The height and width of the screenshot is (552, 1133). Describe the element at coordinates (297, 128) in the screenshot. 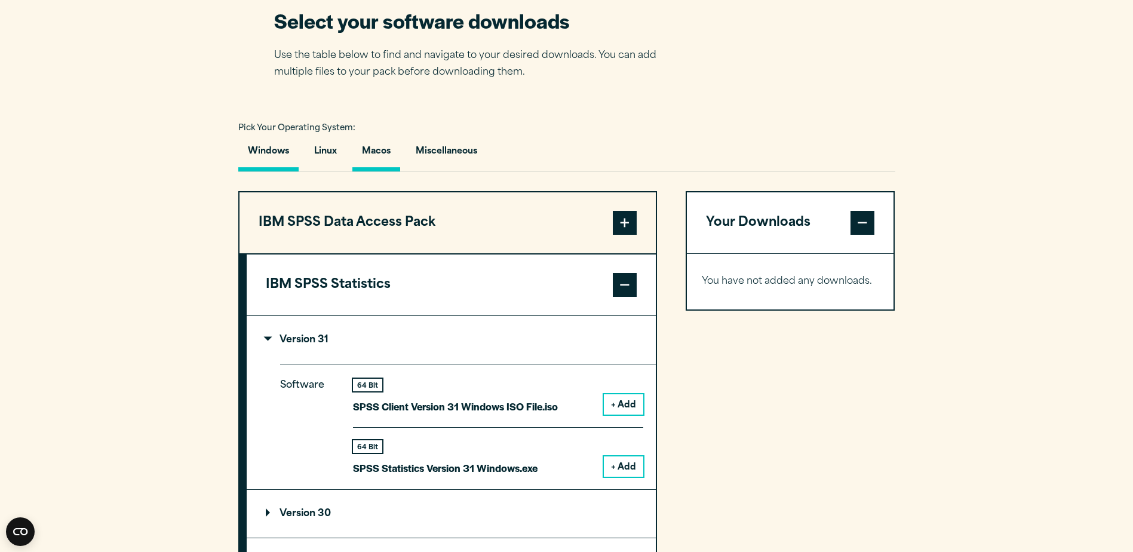

I see `span: Pick Your Operating System:` at that location.